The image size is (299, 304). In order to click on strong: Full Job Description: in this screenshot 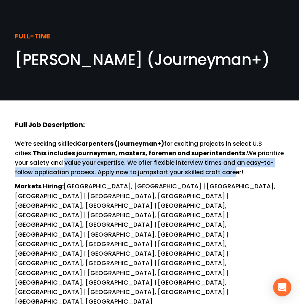, I will do `click(50, 125)`.